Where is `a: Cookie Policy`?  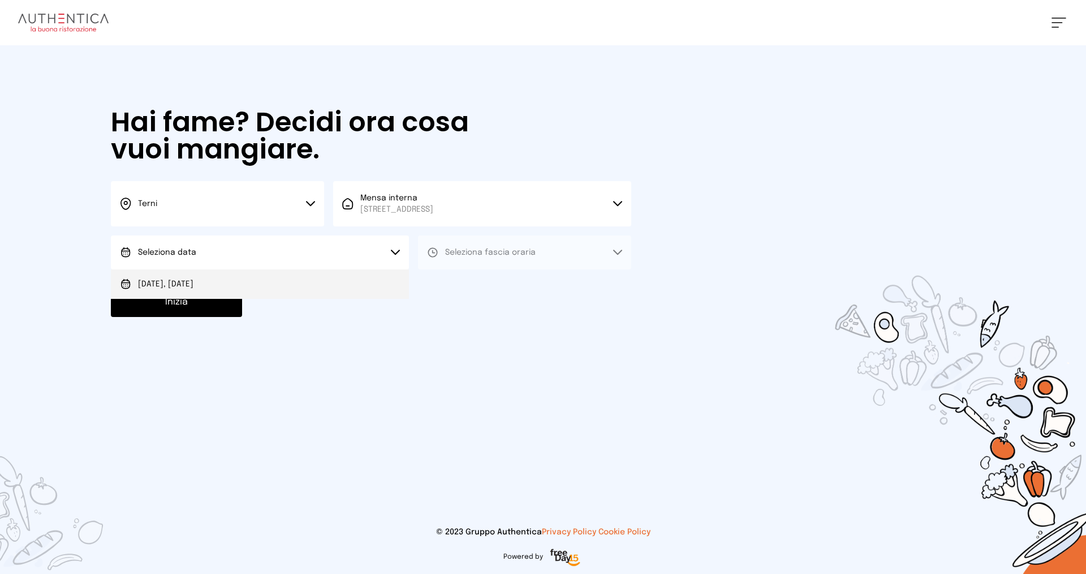
a: Cookie Policy is located at coordinates (625, 532).